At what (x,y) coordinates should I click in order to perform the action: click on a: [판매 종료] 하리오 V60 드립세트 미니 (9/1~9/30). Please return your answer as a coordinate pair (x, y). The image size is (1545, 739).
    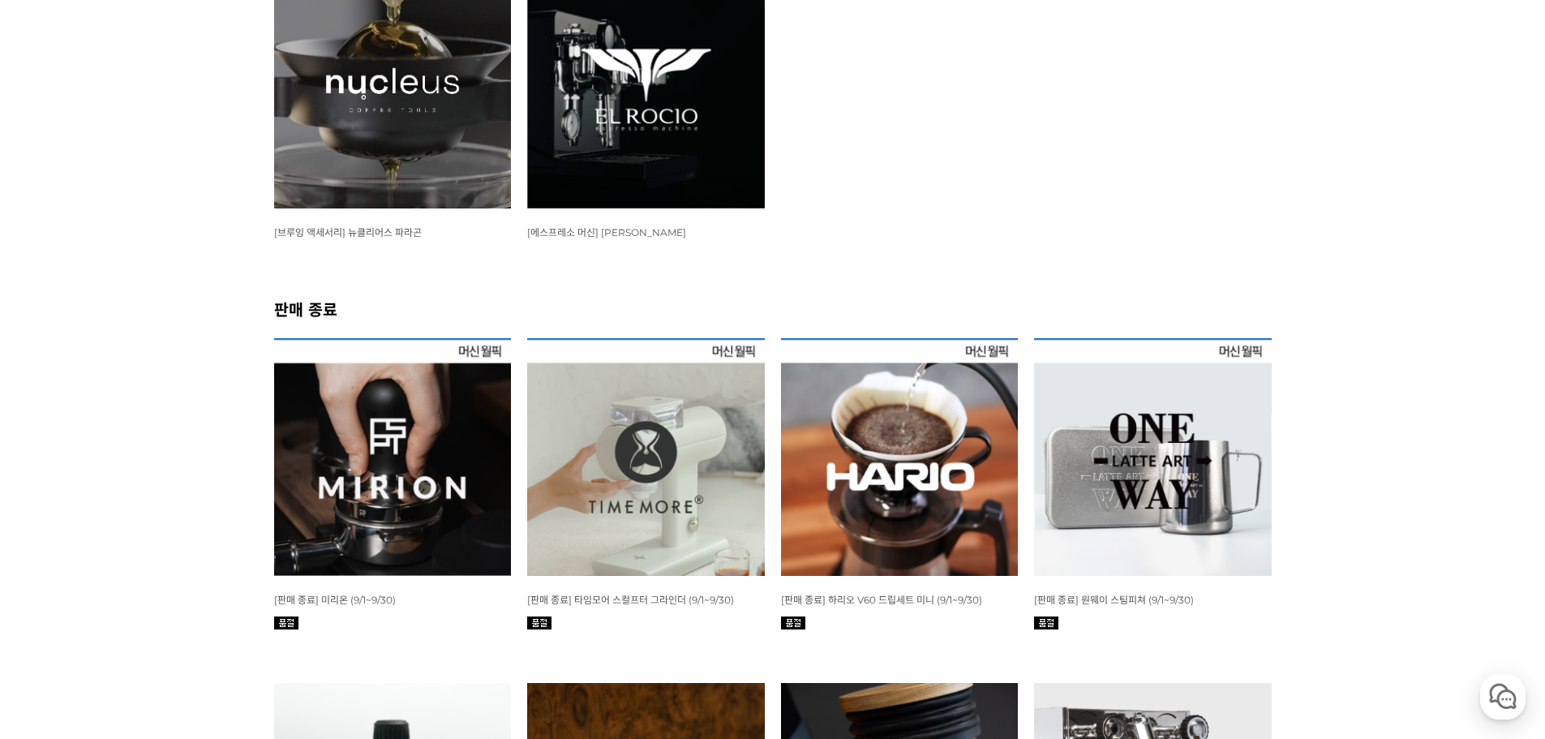
    Looking at the image, I should click on (881, 599).